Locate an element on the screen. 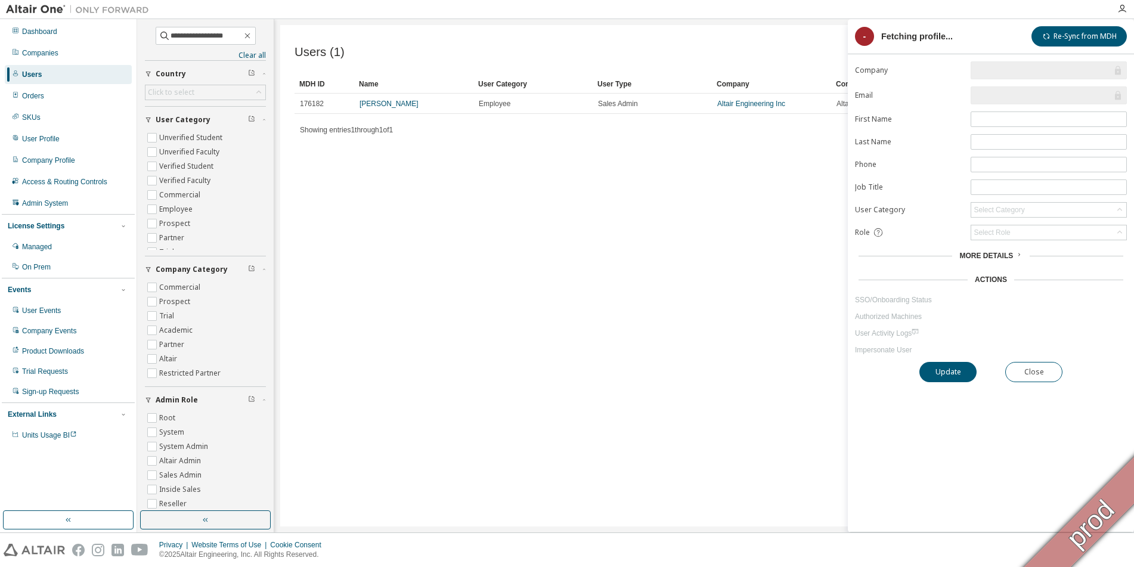 The image size is (1134, 567). span: Units Usage BI is located at coordinates (49, 435).